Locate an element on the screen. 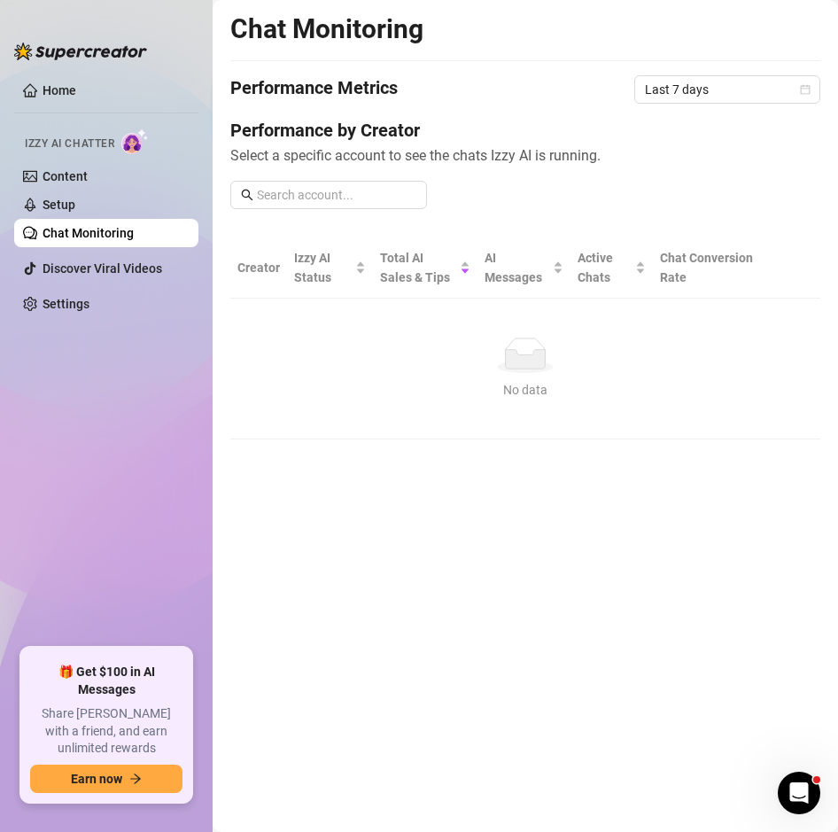 This screenshot has height=832, width=838. a: Content is located at coordinates (65, 176).